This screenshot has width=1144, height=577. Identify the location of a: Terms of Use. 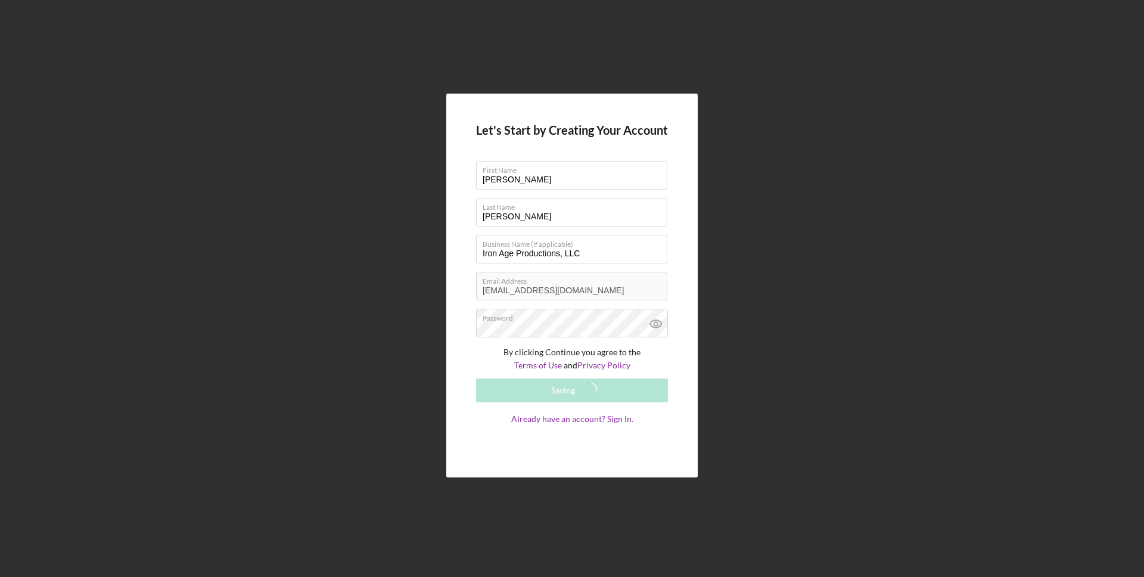
(538, 365).